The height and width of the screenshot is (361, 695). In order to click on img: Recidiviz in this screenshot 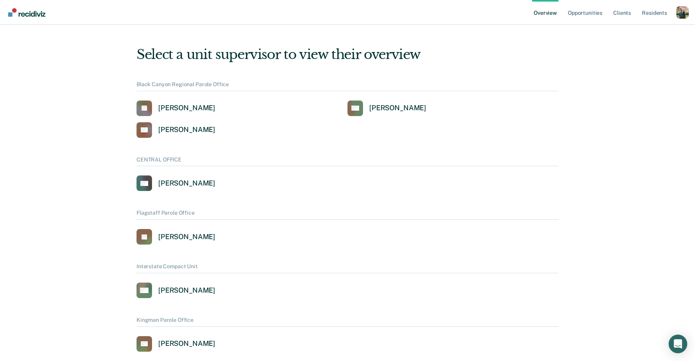, I will do `click(27, 12)`.